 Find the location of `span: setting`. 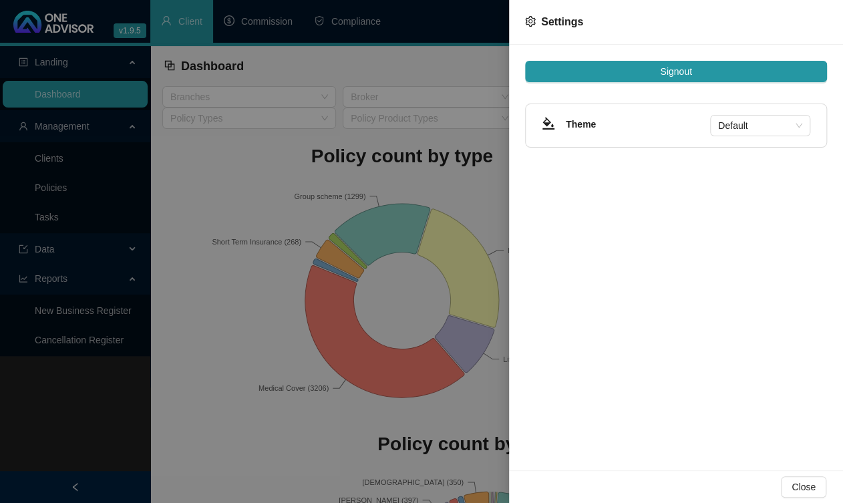

span: setting is located at coordinates (530, 21).